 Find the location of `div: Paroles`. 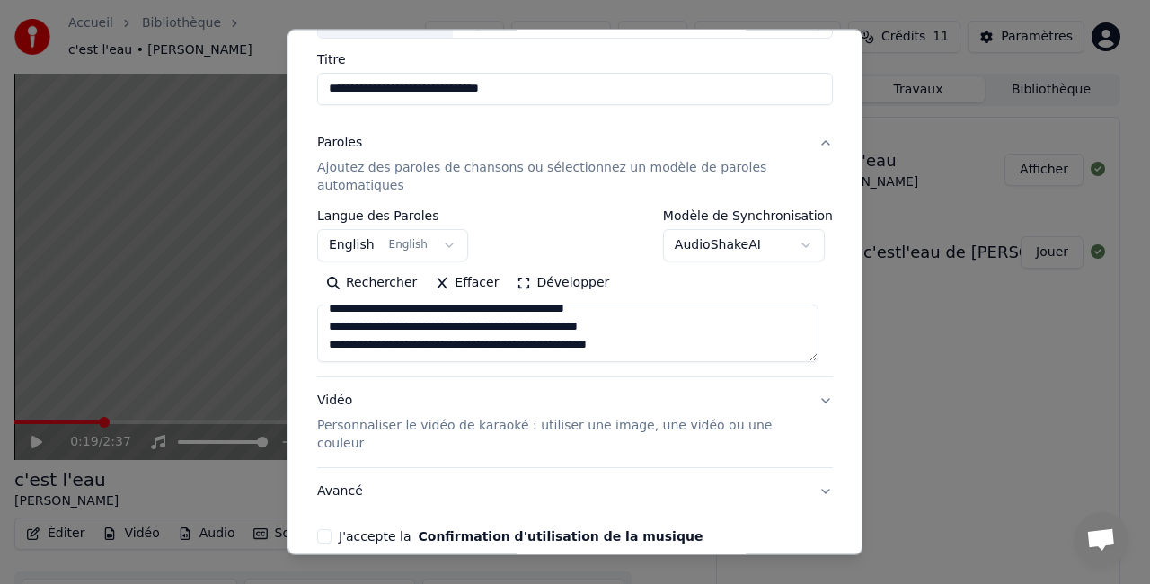

div: Paroles is located at coordinates (340, 143).